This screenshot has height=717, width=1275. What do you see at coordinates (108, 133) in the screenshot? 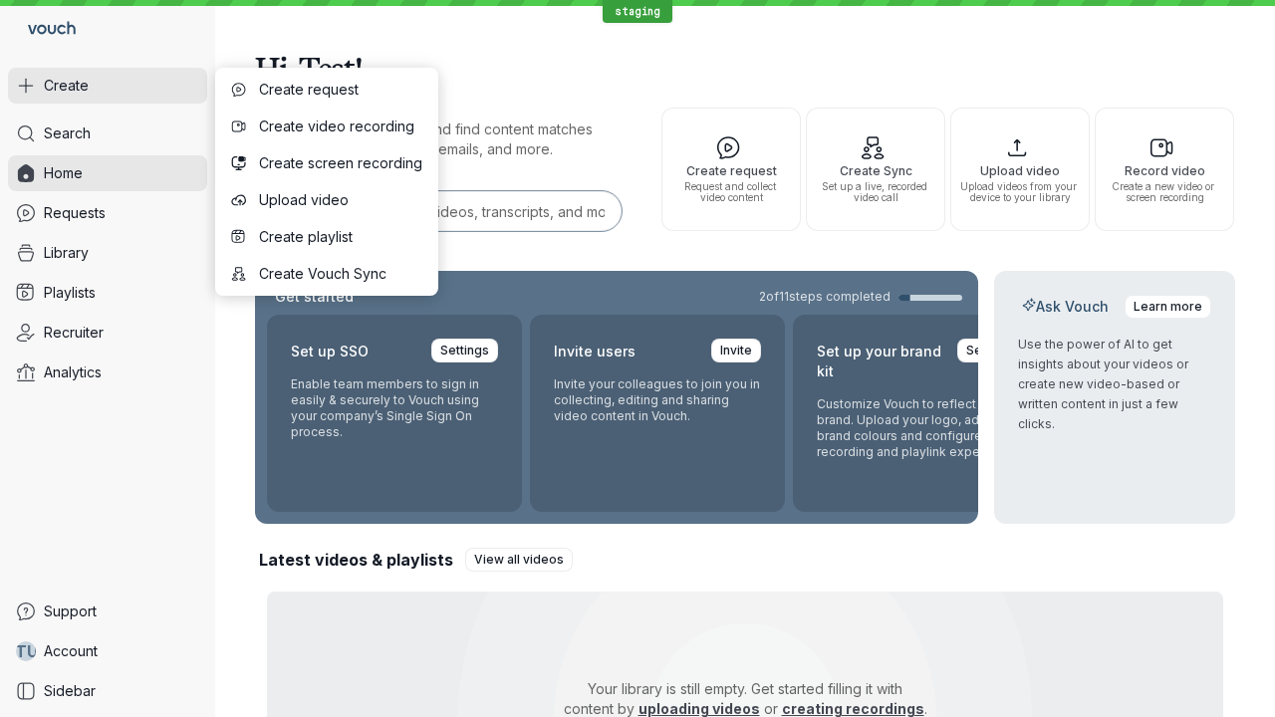
I see `a: Search` at bounding box center [108, 133].